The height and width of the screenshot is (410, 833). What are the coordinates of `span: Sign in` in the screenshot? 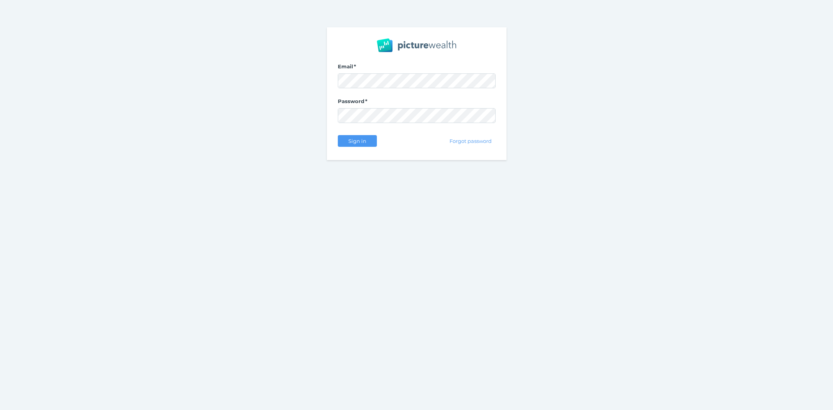 It's located at (357, 141).